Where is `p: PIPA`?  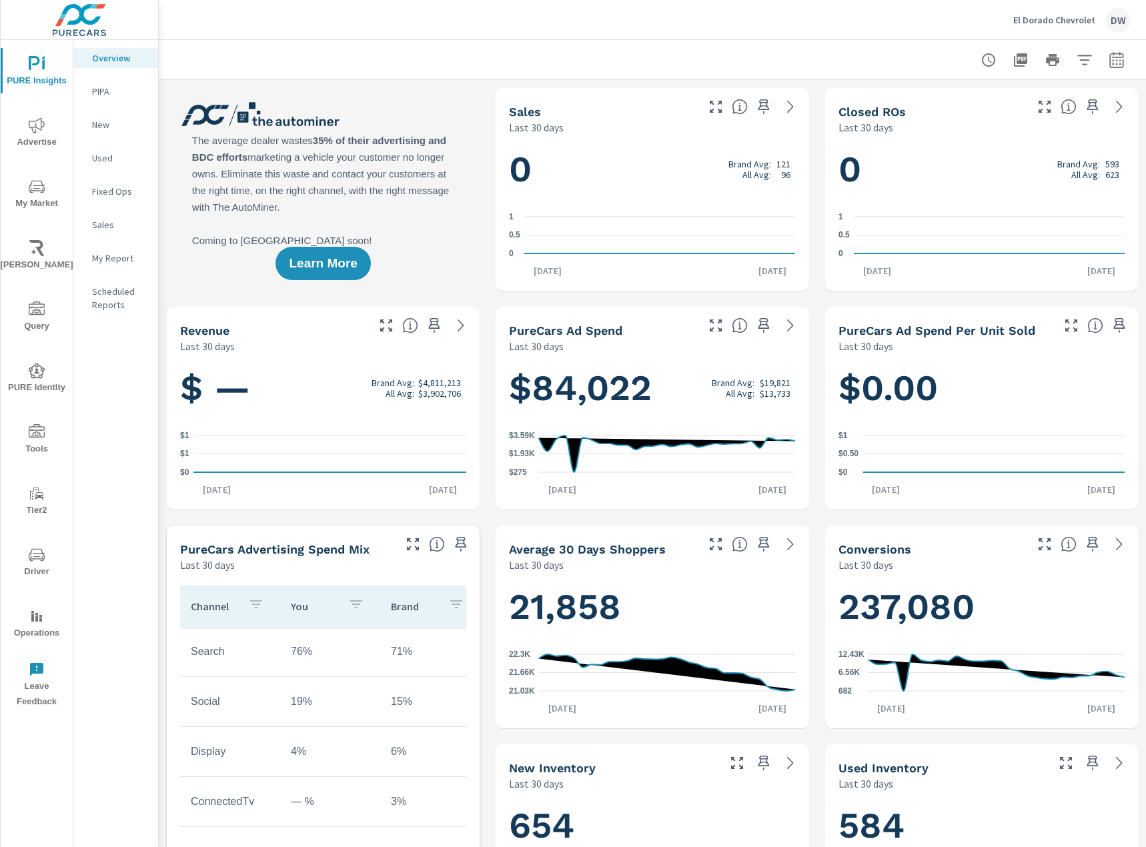
p: PIPA is located at coordinates (119, 91).